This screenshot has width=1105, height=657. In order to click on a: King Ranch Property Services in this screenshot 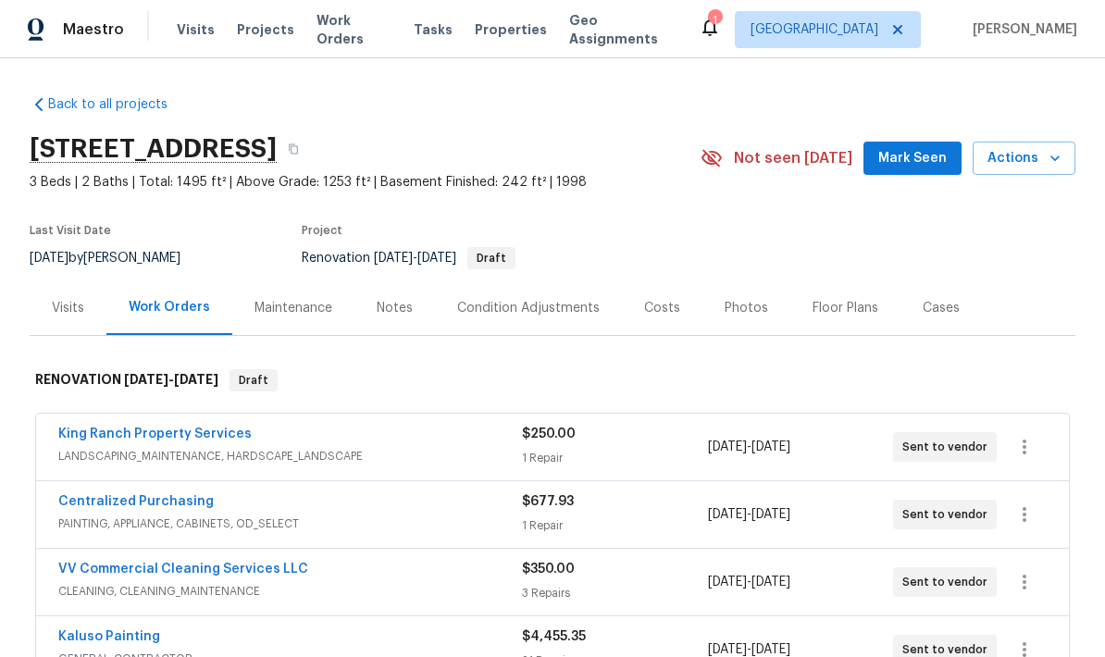, I will do `click(155, 434)`.